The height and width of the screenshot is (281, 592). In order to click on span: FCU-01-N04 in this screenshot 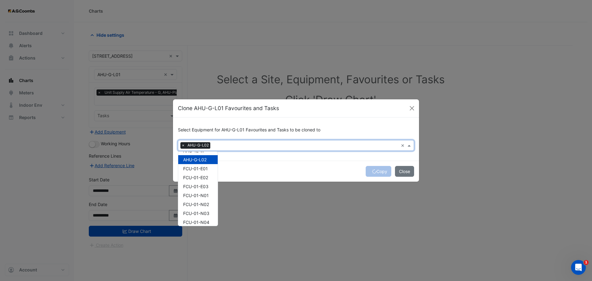, I will do `click(196, 222)`.